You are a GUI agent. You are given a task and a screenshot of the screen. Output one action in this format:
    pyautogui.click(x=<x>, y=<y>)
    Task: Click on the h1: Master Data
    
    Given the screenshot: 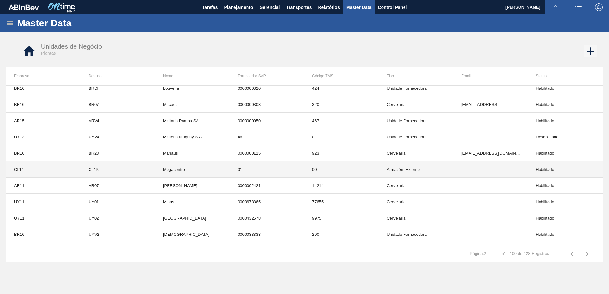 What is the action you would take?
    pyautogui.click(x=74, y=23)
    